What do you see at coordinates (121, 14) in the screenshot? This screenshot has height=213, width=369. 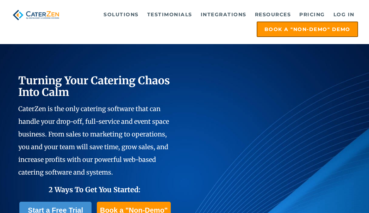 I see `a: Solutions` at bounding box center [121, 14].